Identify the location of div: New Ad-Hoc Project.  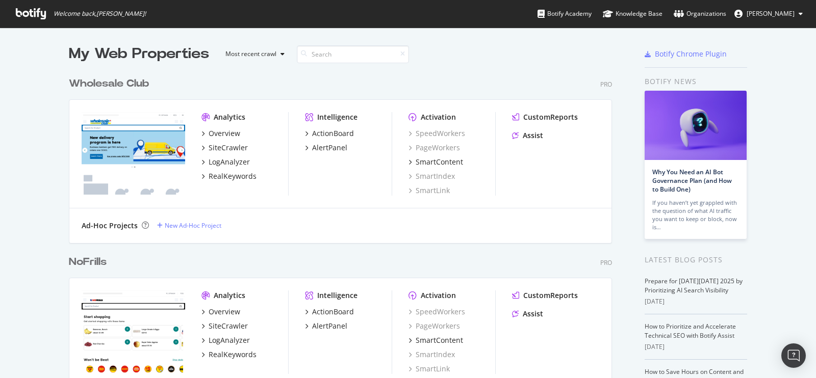
(193, 225).